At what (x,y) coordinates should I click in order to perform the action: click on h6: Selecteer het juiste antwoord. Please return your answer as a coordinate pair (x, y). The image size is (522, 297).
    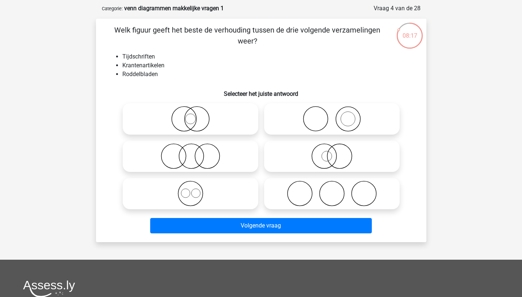
    Looking at the image, I should click on (261, 91).